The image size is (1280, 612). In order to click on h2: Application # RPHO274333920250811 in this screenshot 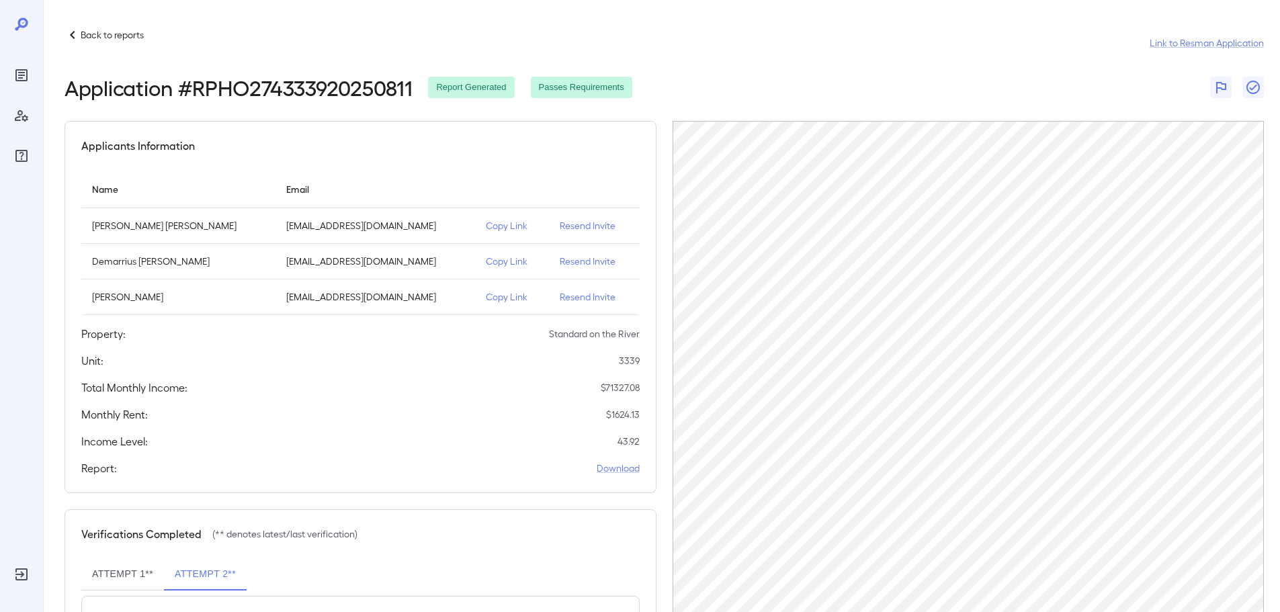, I will do `click(238, 87)`.